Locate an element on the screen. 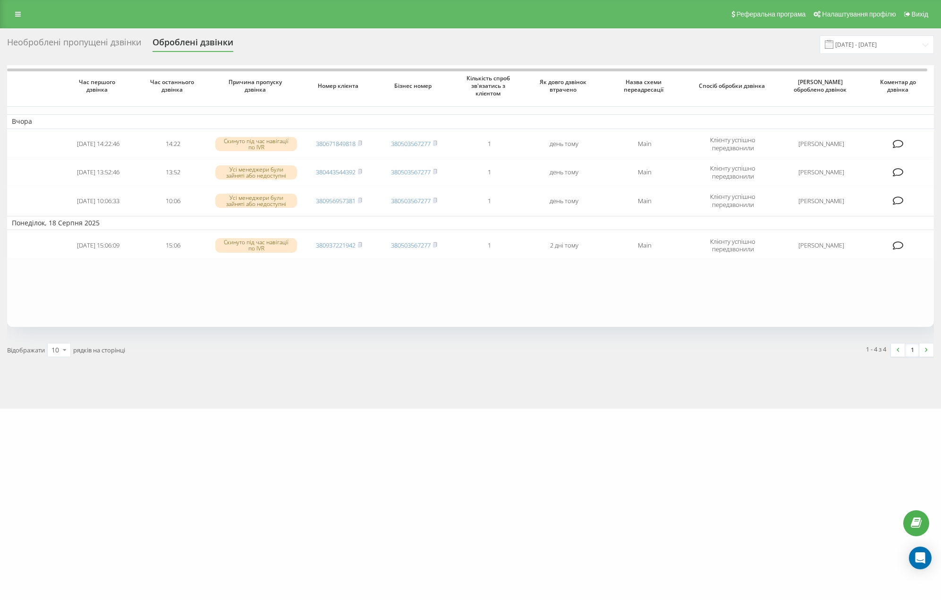  span: Налаштування профілю is located at coordinates (859, 14).